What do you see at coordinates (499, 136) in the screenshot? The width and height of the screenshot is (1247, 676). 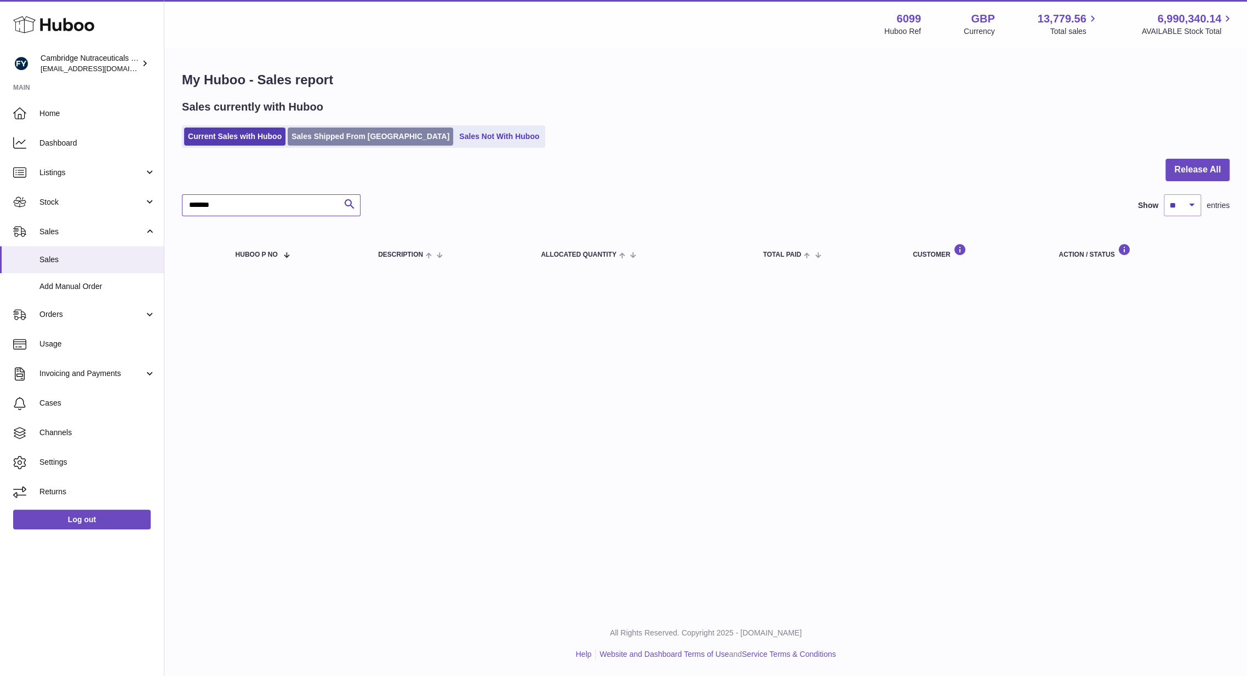 I see `a: Sales Not With Huboo` at bounding box center [499, 136].